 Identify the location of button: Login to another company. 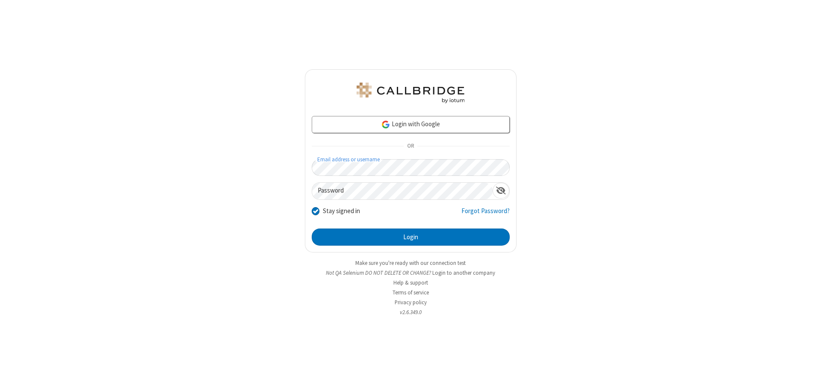
(463, 272).